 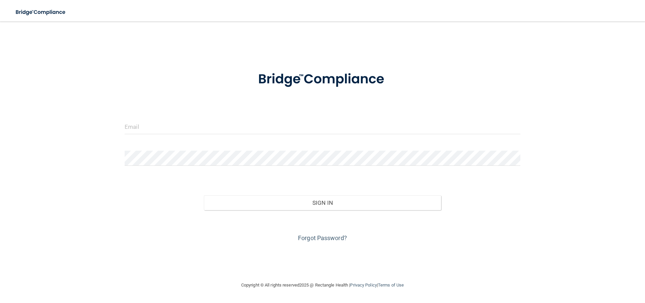 What do you see at coordinates (323, 285) in the screenshot?
I see `div: Copyright © All rights reserved 2025 @ Rectangle Health | |` at bounding box center [323, 285].